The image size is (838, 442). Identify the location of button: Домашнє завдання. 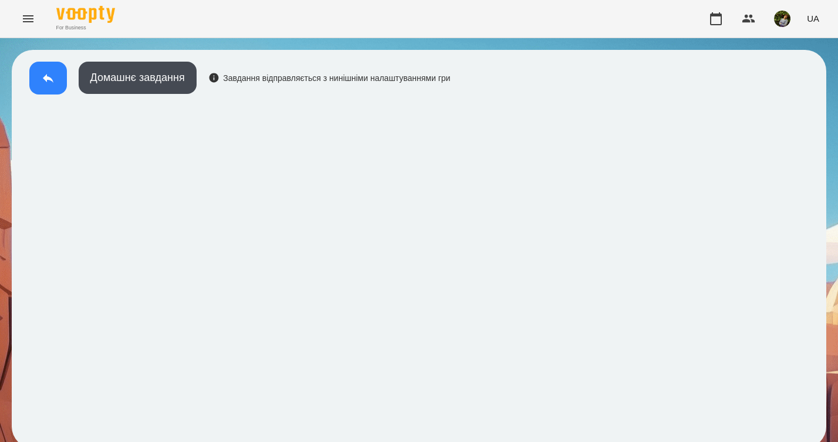
(137, 77).